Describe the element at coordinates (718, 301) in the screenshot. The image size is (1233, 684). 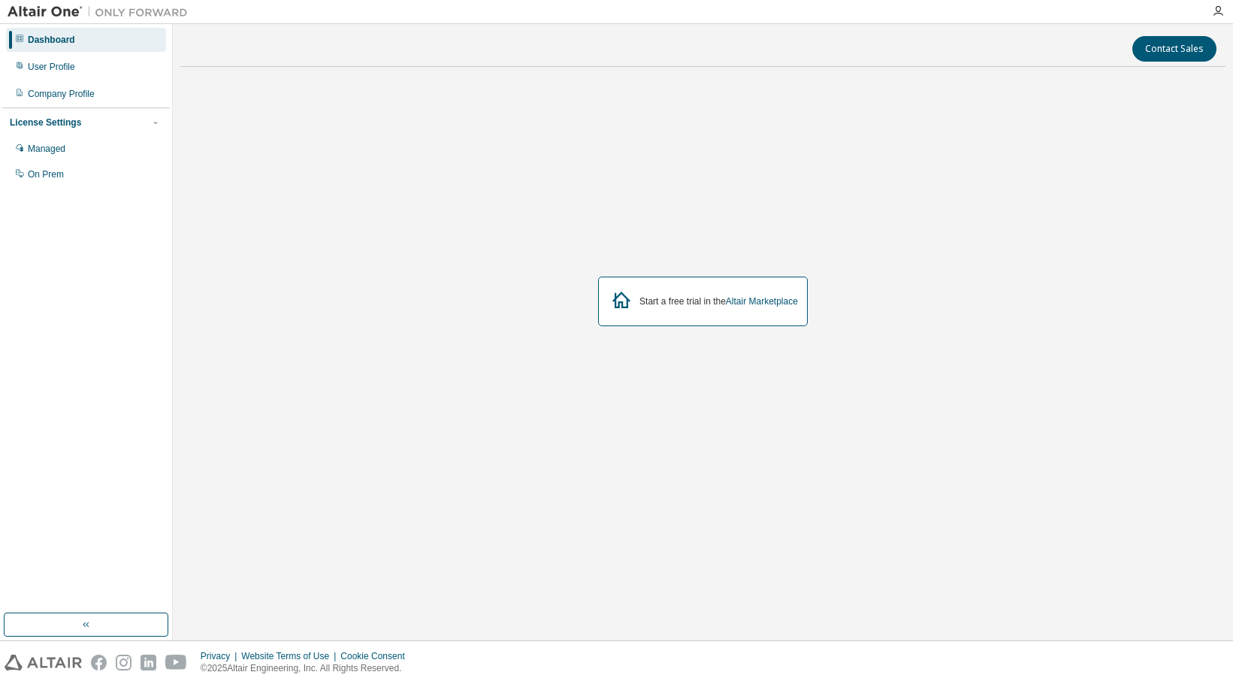
I see `div: Start a free trial in the` at that location.